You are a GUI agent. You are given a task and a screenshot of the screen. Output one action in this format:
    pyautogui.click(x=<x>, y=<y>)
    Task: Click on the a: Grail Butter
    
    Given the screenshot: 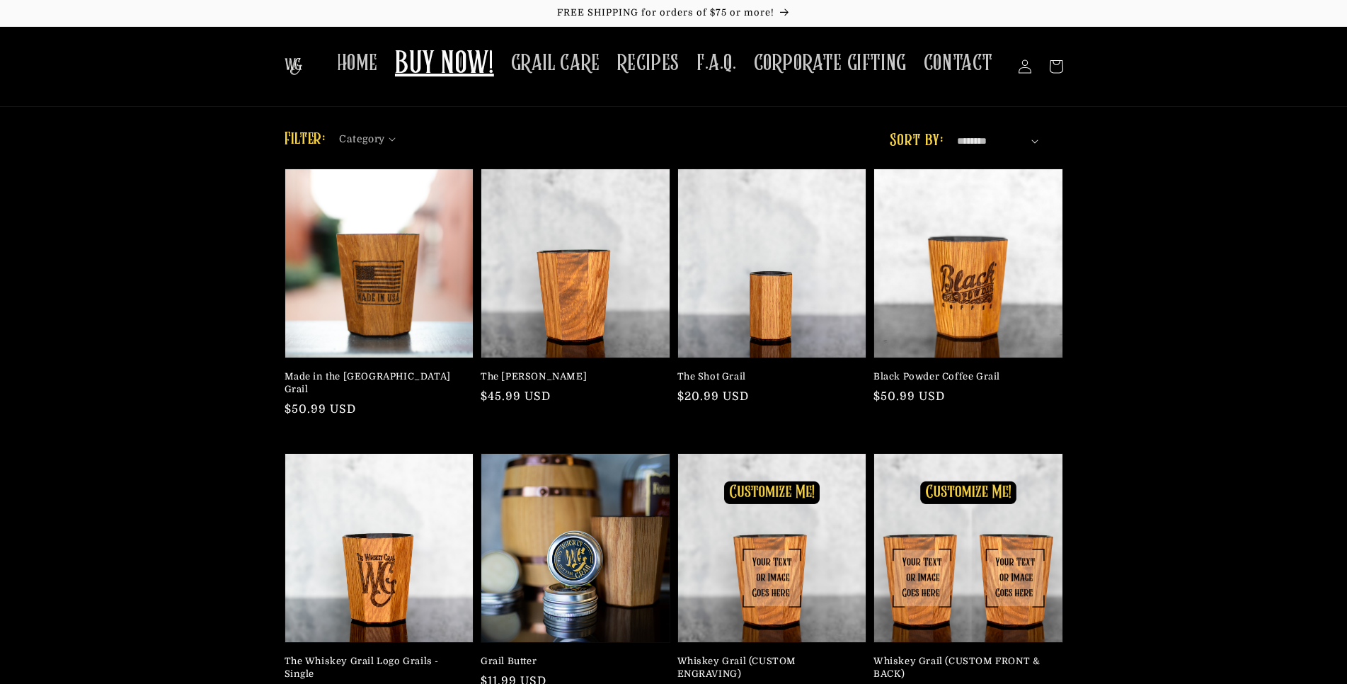 What is the action you would take?
    pyautogui.click(x=571, y=661)
    